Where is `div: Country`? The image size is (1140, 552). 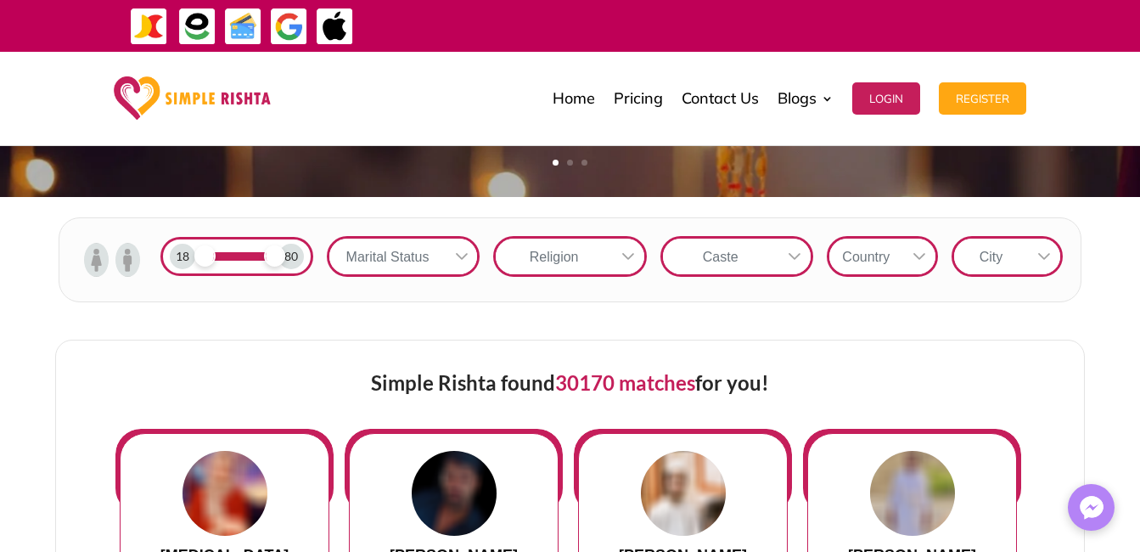
div: Country is located at coordinates (866, 256).